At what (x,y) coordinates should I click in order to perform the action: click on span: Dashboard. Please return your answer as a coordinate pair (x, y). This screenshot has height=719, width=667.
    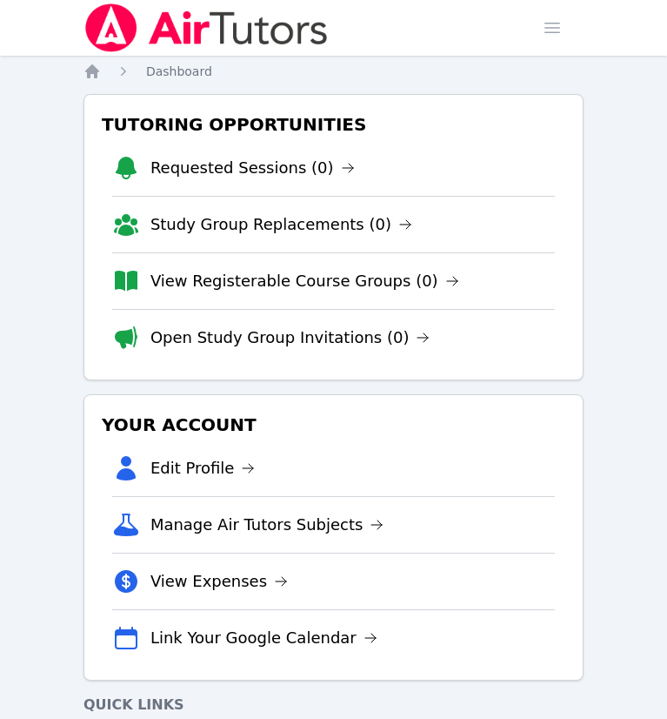
    Looking at the image, I should click on (179, 71).